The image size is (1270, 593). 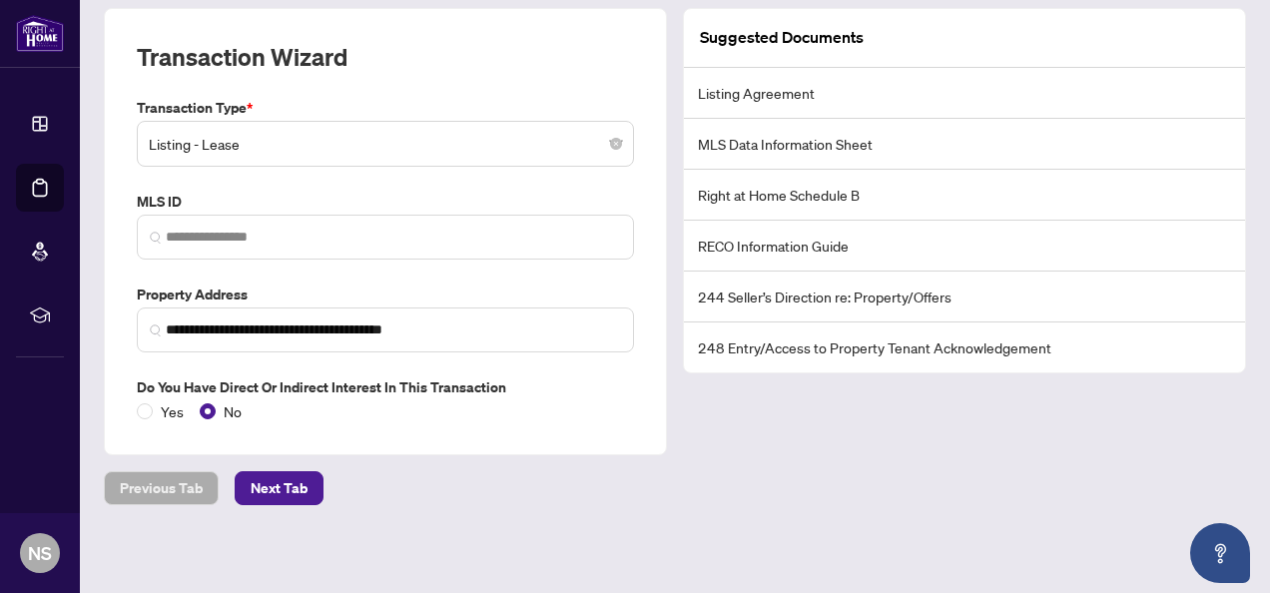 What do you see at coordinates (279, 488) in the screenshot?
I see `button: Next Tab` at bounding box center [279, 488].